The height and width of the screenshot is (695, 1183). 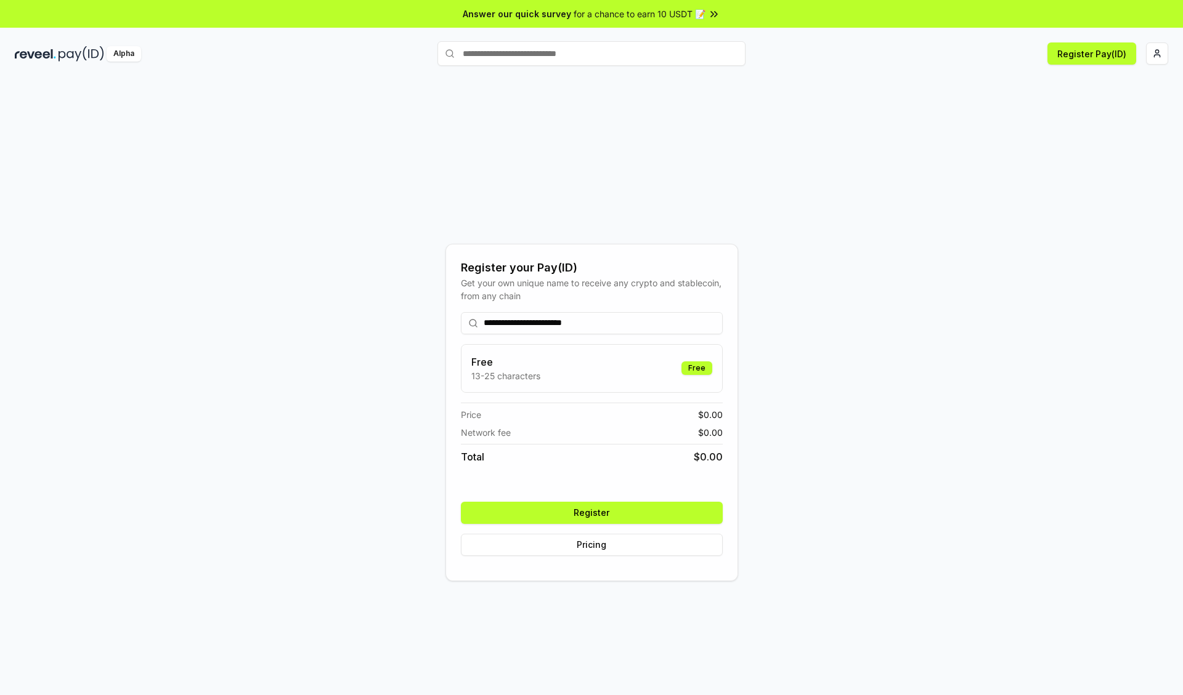 What do you see at coordinates (591, 513) in the screenshot?
I see `button: Register` at bounding box center [591, 513].